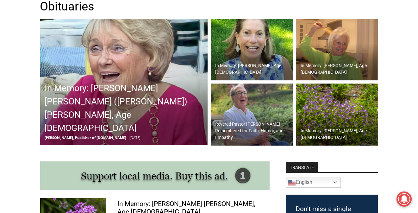 Image resolution: width=418 pixels, height=213 pixels. I want to click on img: (PHOTO: Kim Eierman of EcoBeneficial designed and oversaw the installation of native plant beds f..., so click(337, 114).